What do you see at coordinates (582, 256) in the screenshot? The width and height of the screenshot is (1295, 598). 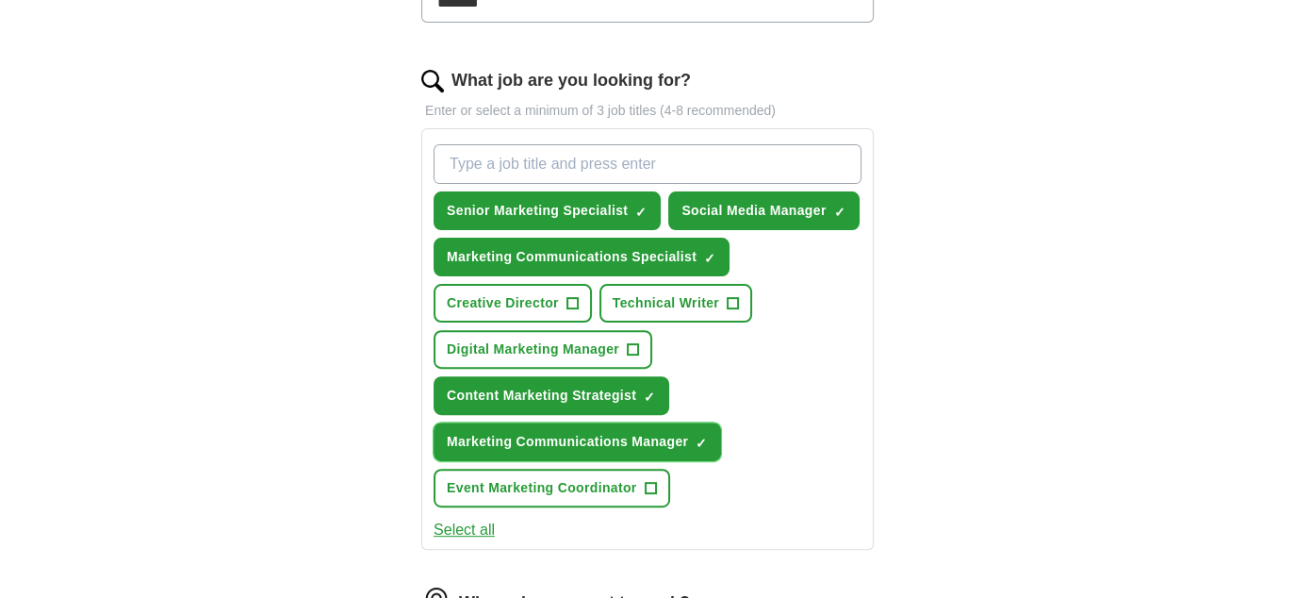 I see `button: Marketing Communications Specialist✓` at bounding box center [582, 256].